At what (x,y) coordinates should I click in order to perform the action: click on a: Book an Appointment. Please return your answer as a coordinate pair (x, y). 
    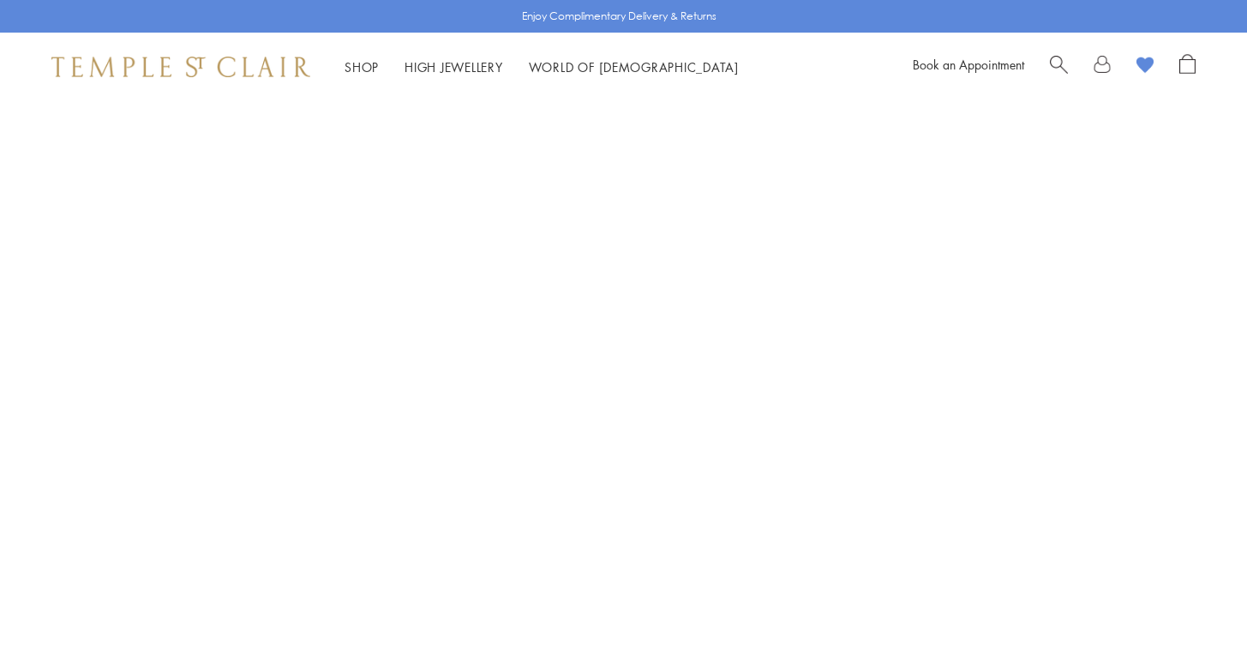
    Looking at the image, I should click on (969, 64).